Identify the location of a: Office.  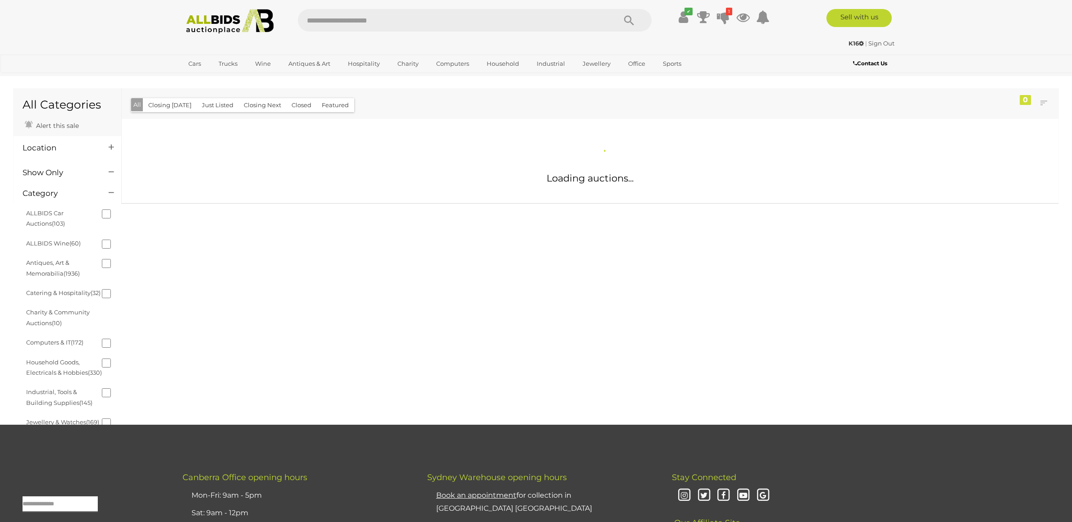
(637, 64).